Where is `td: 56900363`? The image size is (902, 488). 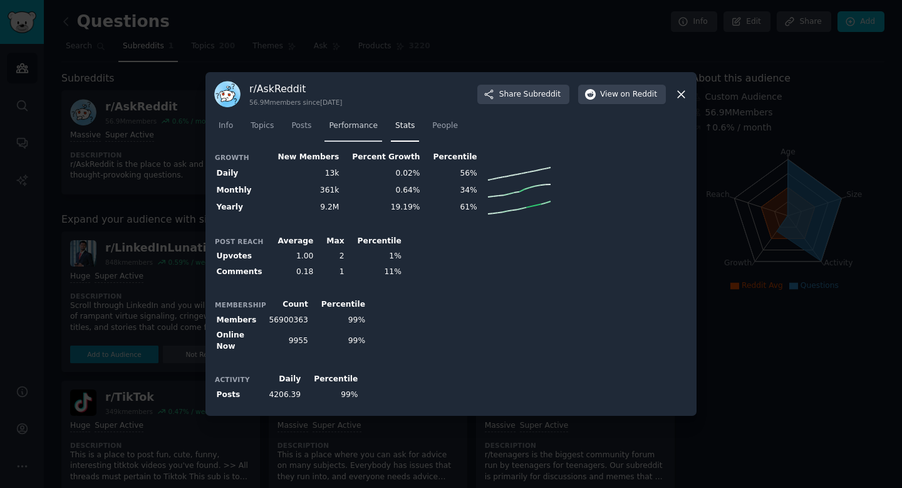 td: 56900363 is located at coordinates (288, 320).